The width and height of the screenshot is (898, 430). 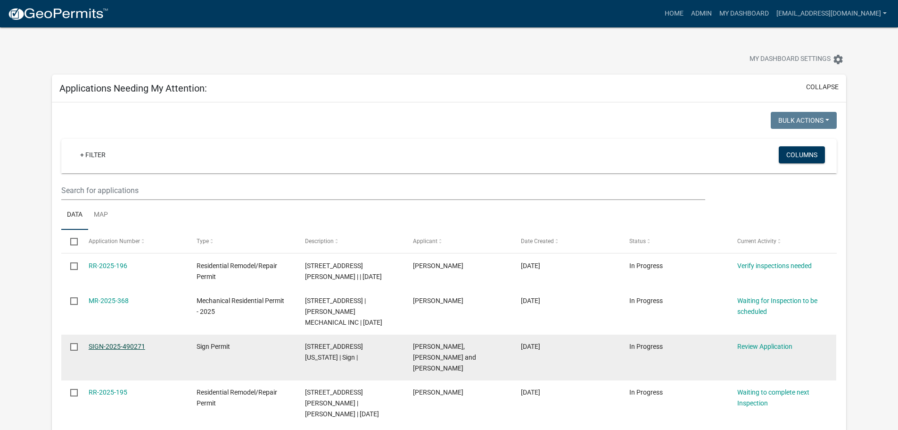 I want to click on span: Application Number, so click(x=114, y=241).